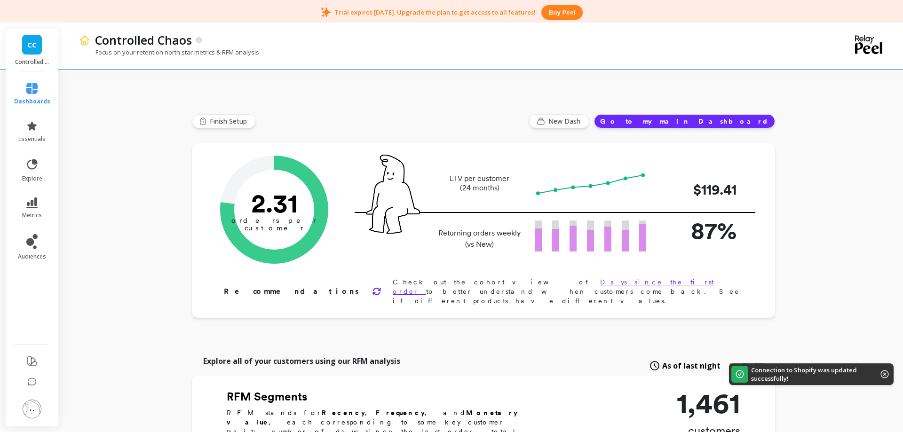 The height and width of the screenshot is (432, 903). I want to click on span: As of last night, so click(691, 366).